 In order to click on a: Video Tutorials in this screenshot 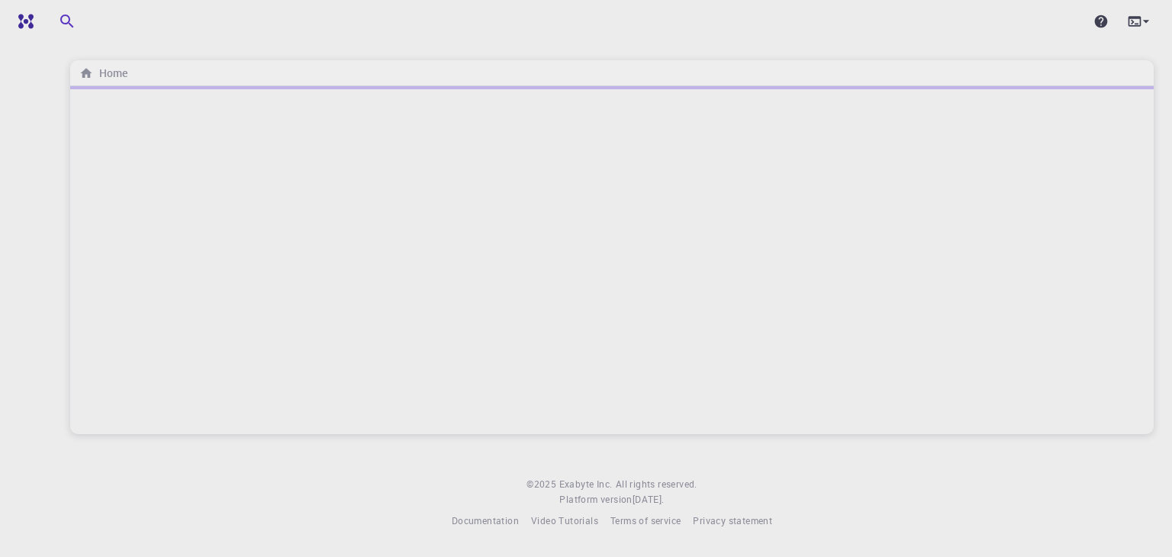, I will do `click(565, 521)`.